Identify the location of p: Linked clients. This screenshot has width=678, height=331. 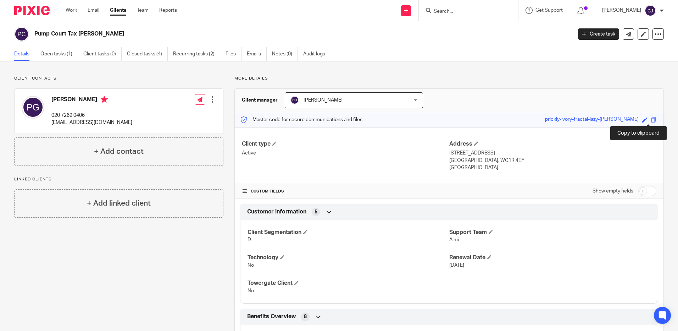
(119, 179).